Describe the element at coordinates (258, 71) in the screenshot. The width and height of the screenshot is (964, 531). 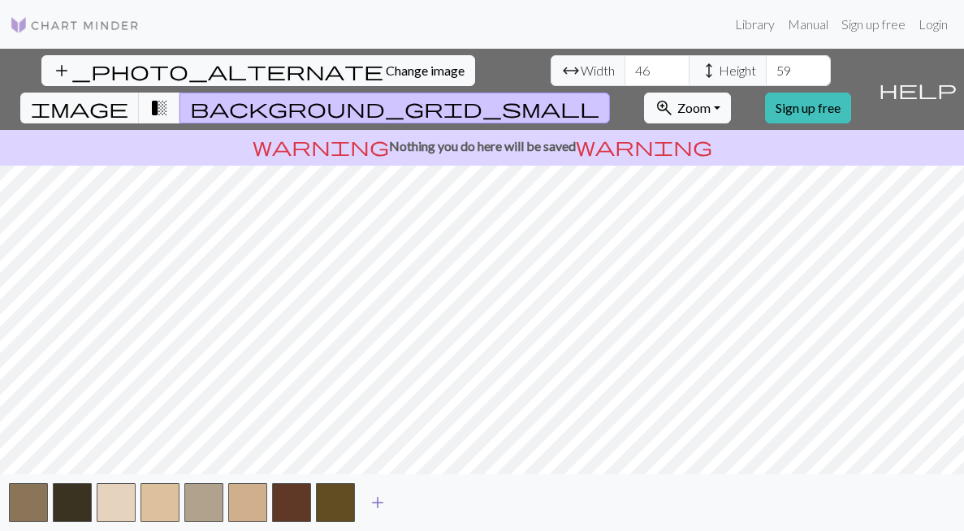
I see `button: Change image` at that location.